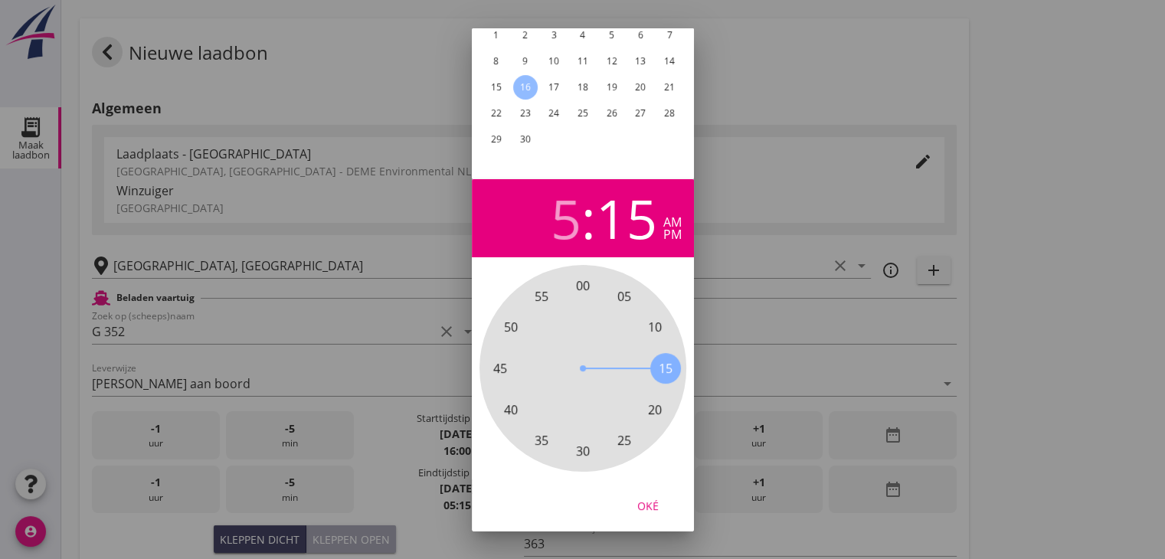  Describe the element at coordinates (670, 87) in the screenshot. I see `div: 21` at that location.